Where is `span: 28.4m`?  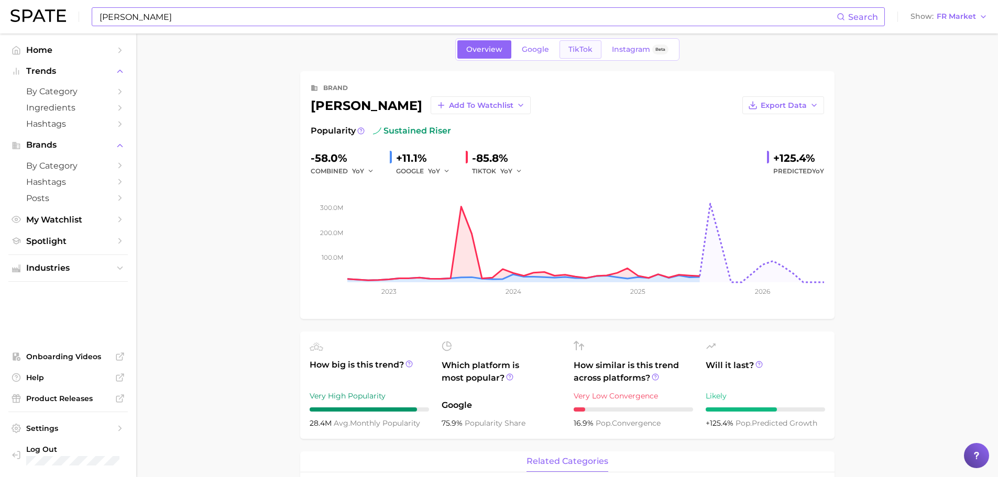
span: 28.4m is located at coordinates (322, 423).